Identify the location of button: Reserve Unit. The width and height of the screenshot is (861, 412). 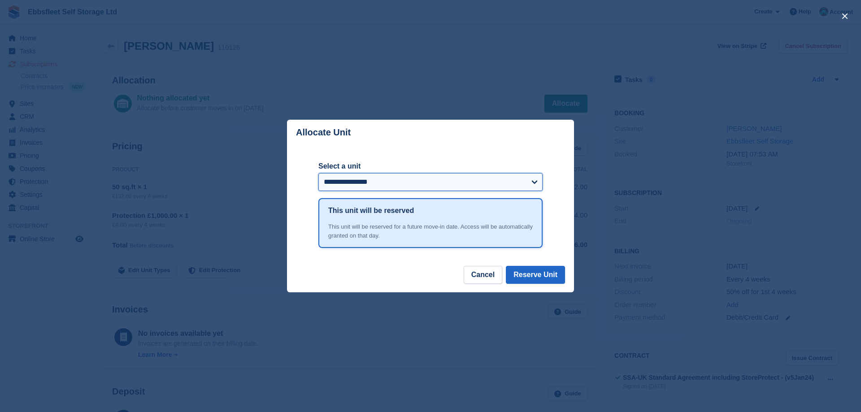
(535, 275).